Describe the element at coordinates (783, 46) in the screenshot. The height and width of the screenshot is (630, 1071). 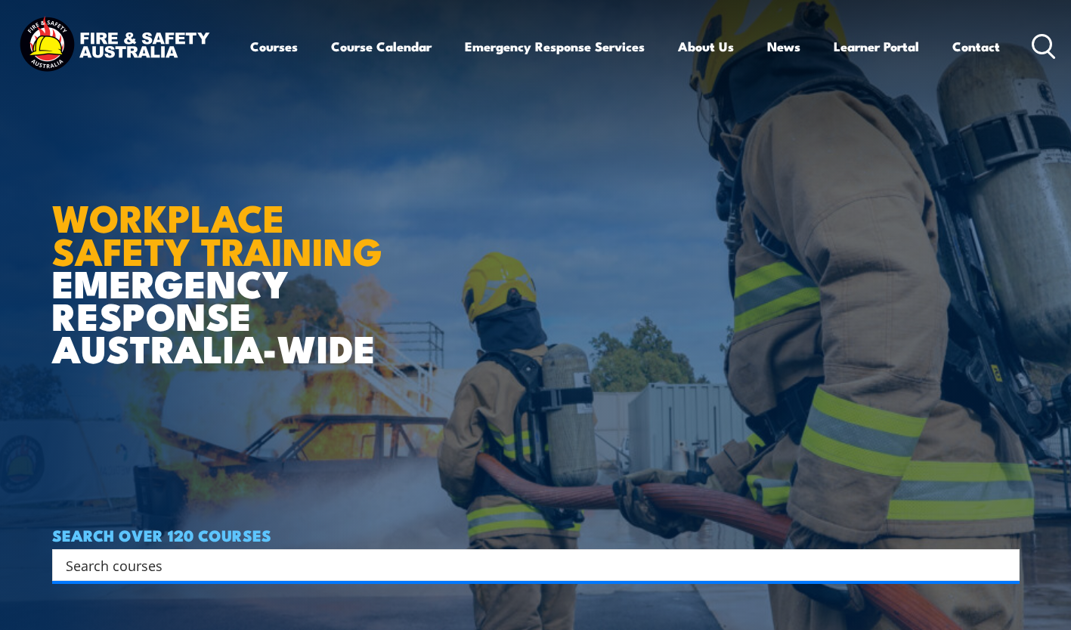
I see `a: News` at that location.